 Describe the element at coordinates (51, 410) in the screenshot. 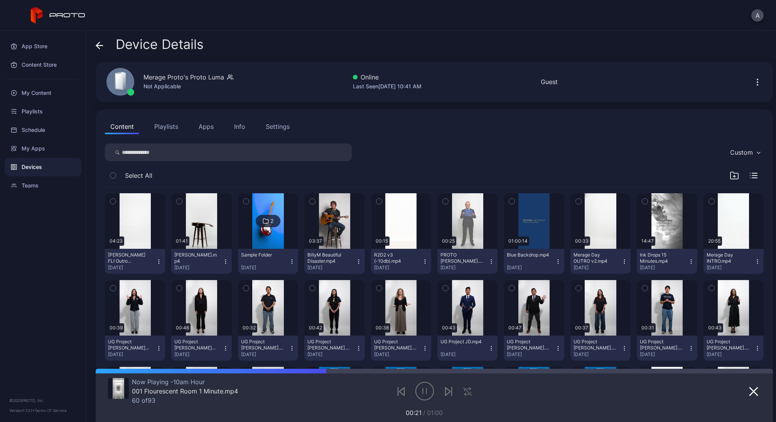

I see `a: Terms Of Service` at that location.